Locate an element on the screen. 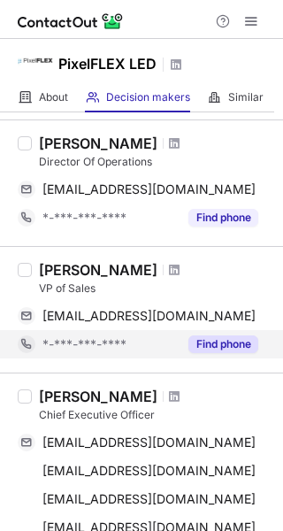  span: About is located at coordinates (53, 97).